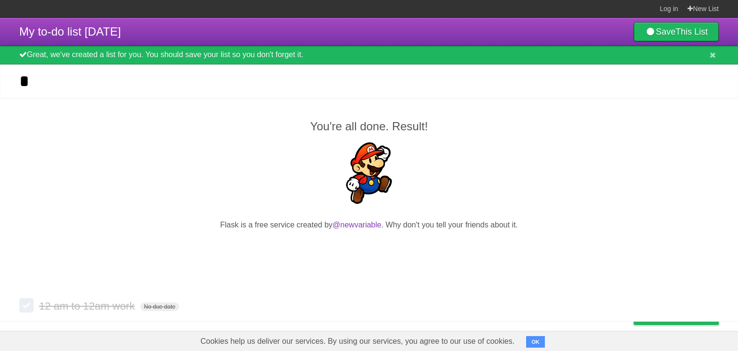 The height and width of the screenshot is (351, 738). Describe the element at coordinates (357, 341) in the screenshot. I see `span: Cookies help us deliver our services. By using our services, you agree to our use of cookies.` at that location.